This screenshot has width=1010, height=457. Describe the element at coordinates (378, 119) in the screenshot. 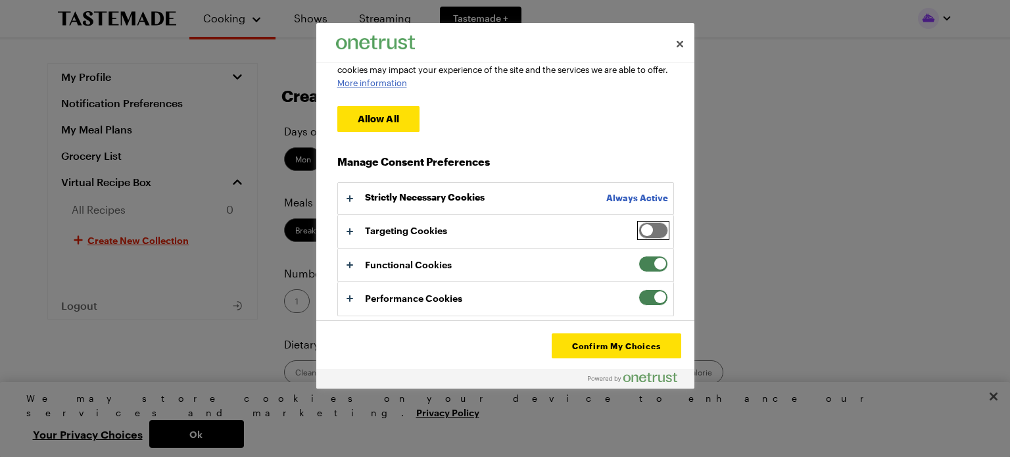

I see `button: Allow All` at that location.